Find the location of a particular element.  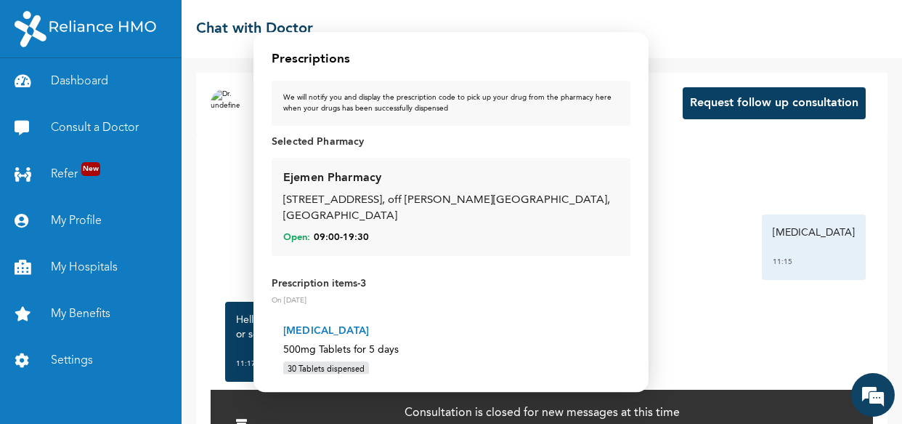

div: 30 Tablets dispensed is located at coordinates (326, 370).